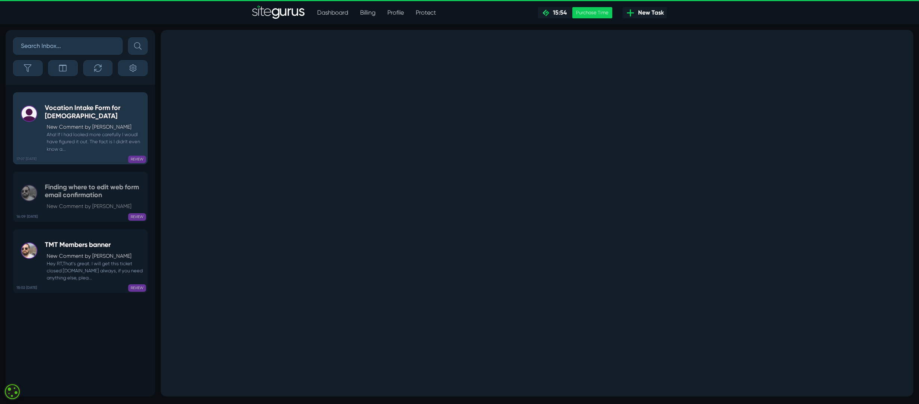 The image size is (919, 404). What do you see at coordinates (396, 13) in the screenshot?
I see `a: Profile` at bounding box center [396, 13].